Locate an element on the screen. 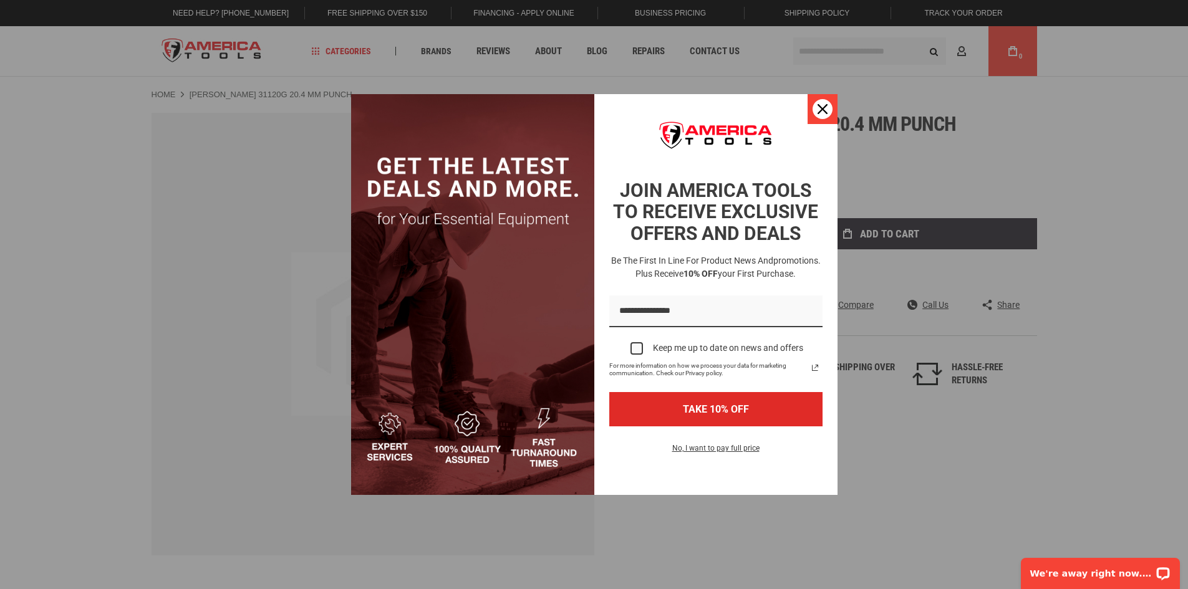  button: Open LiveChat chat widget is located at coordinates (151, 24).